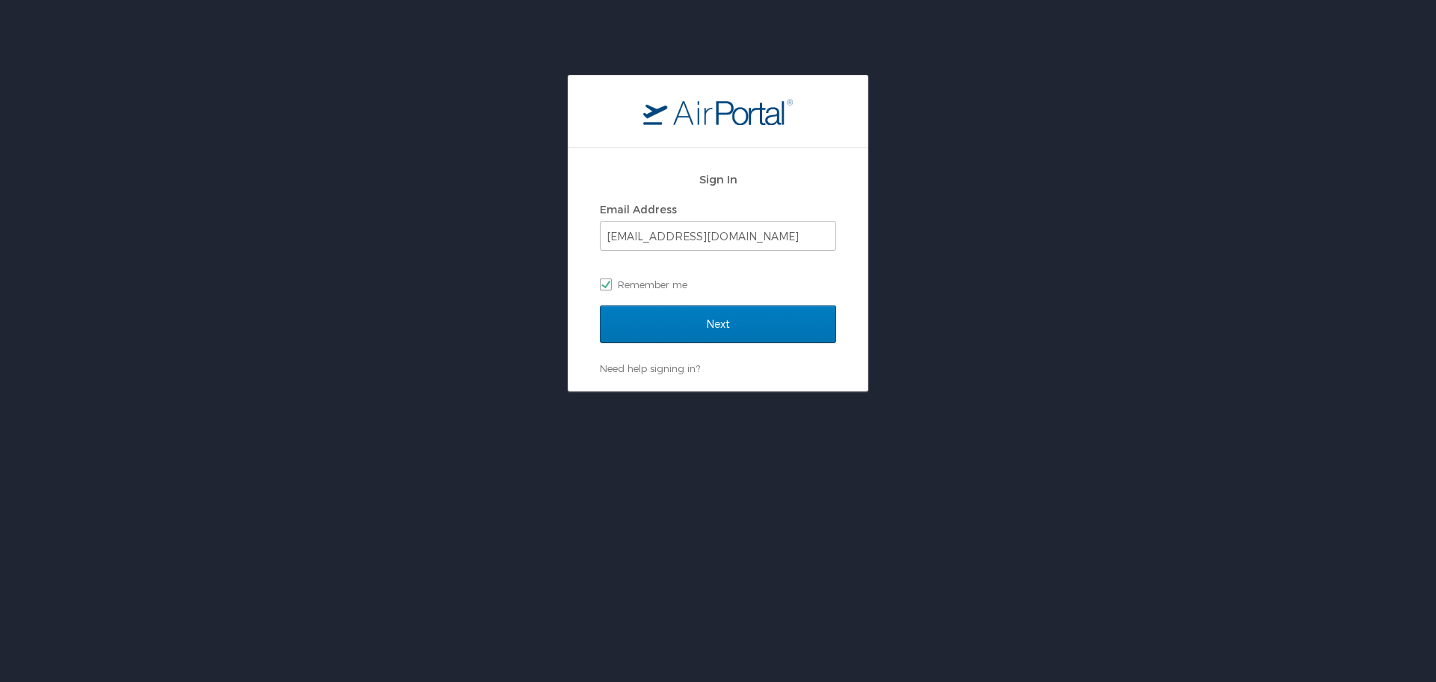  What do you see at coordinates (638, 209) in the screenshot?
I see `label: Email Address` at bounding box center [638, 209].